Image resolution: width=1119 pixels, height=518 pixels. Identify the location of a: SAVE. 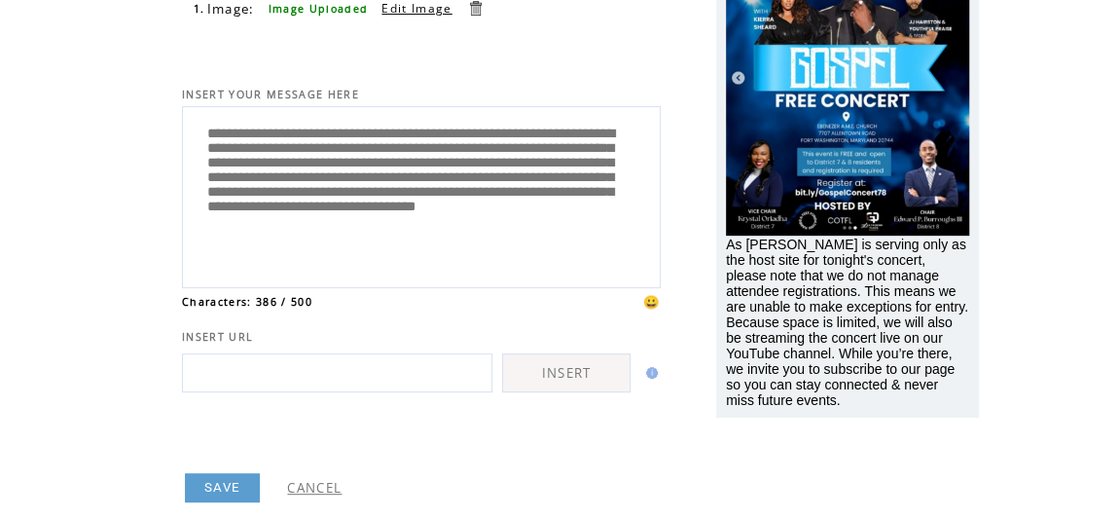
(222, 488).